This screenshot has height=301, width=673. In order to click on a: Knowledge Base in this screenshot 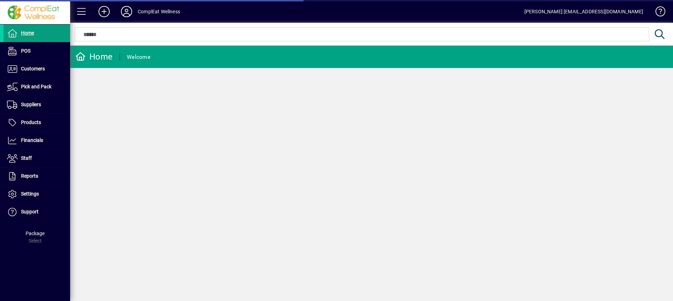, I will do `click(657, 13)`.